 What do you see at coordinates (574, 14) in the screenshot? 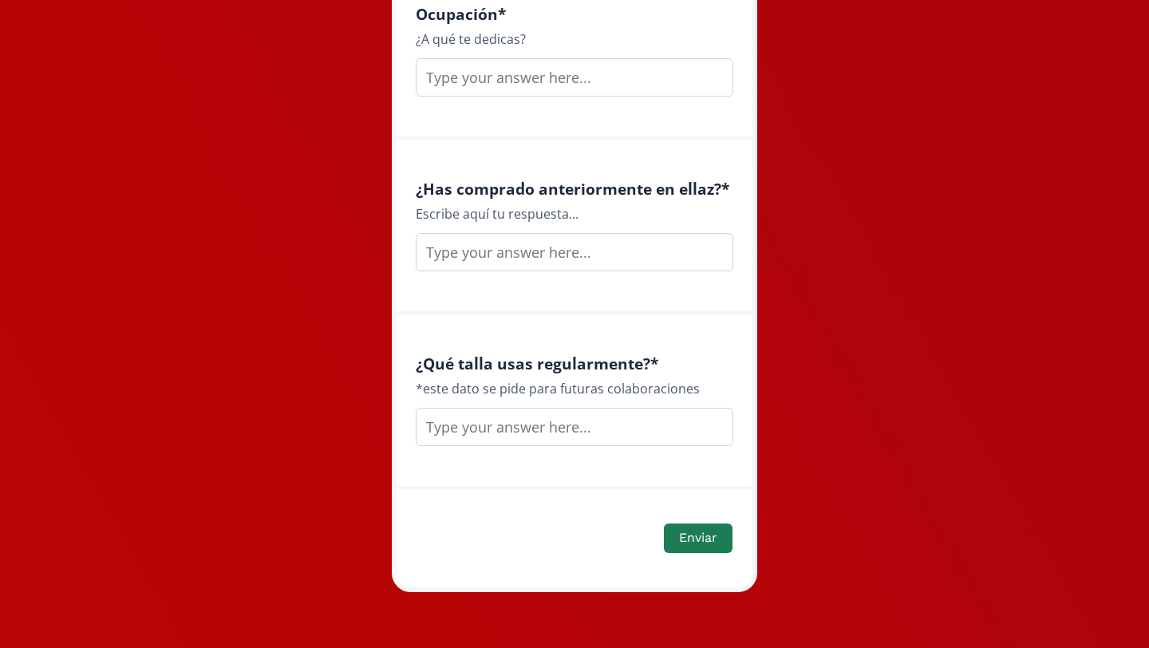
I see `h4: Ocupación *` at bounding box center [574, 14].